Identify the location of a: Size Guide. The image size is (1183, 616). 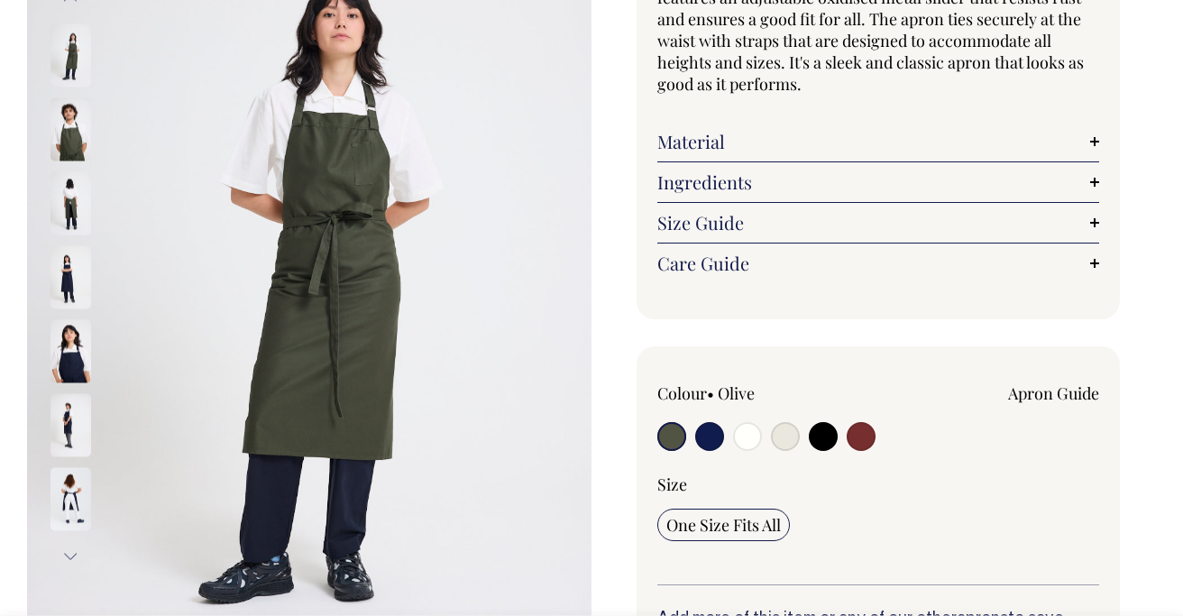
(878, 223).